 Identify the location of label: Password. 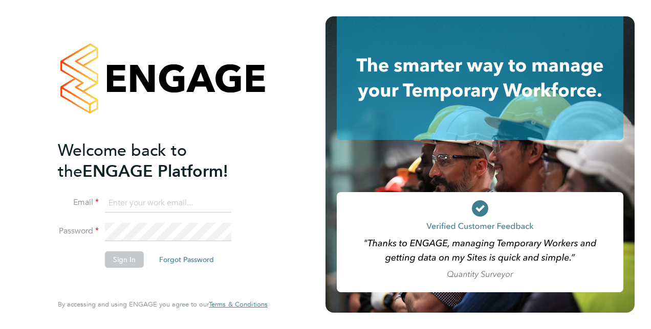
(78, 231).